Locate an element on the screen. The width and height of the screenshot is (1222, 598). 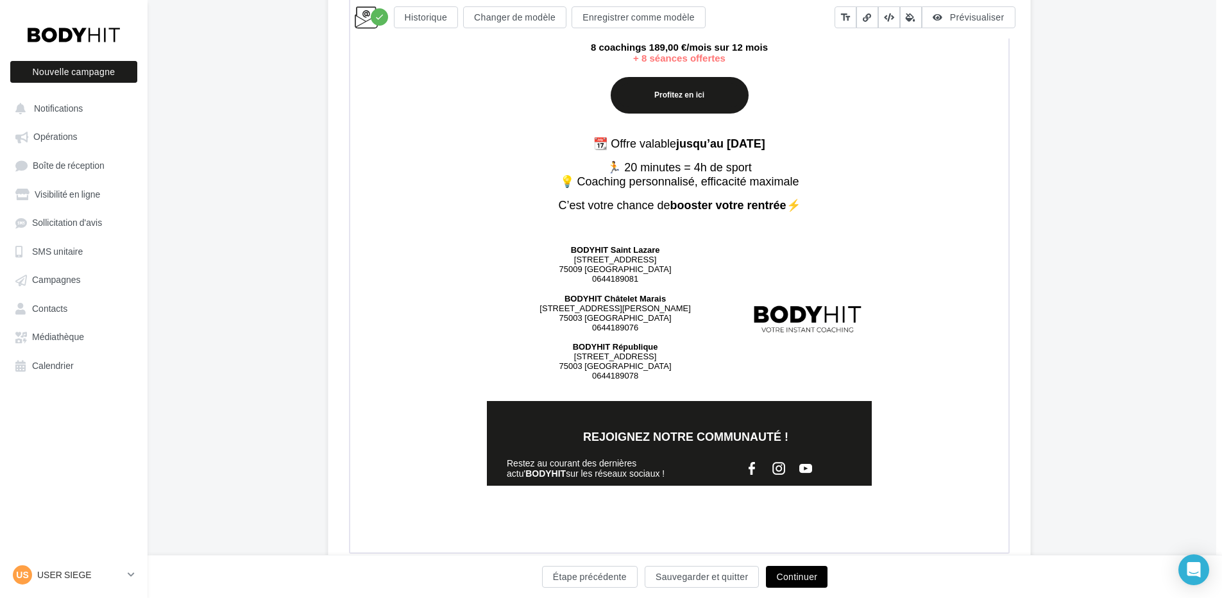
a: Visibilité en ligne is located at coordinates (74, 194).